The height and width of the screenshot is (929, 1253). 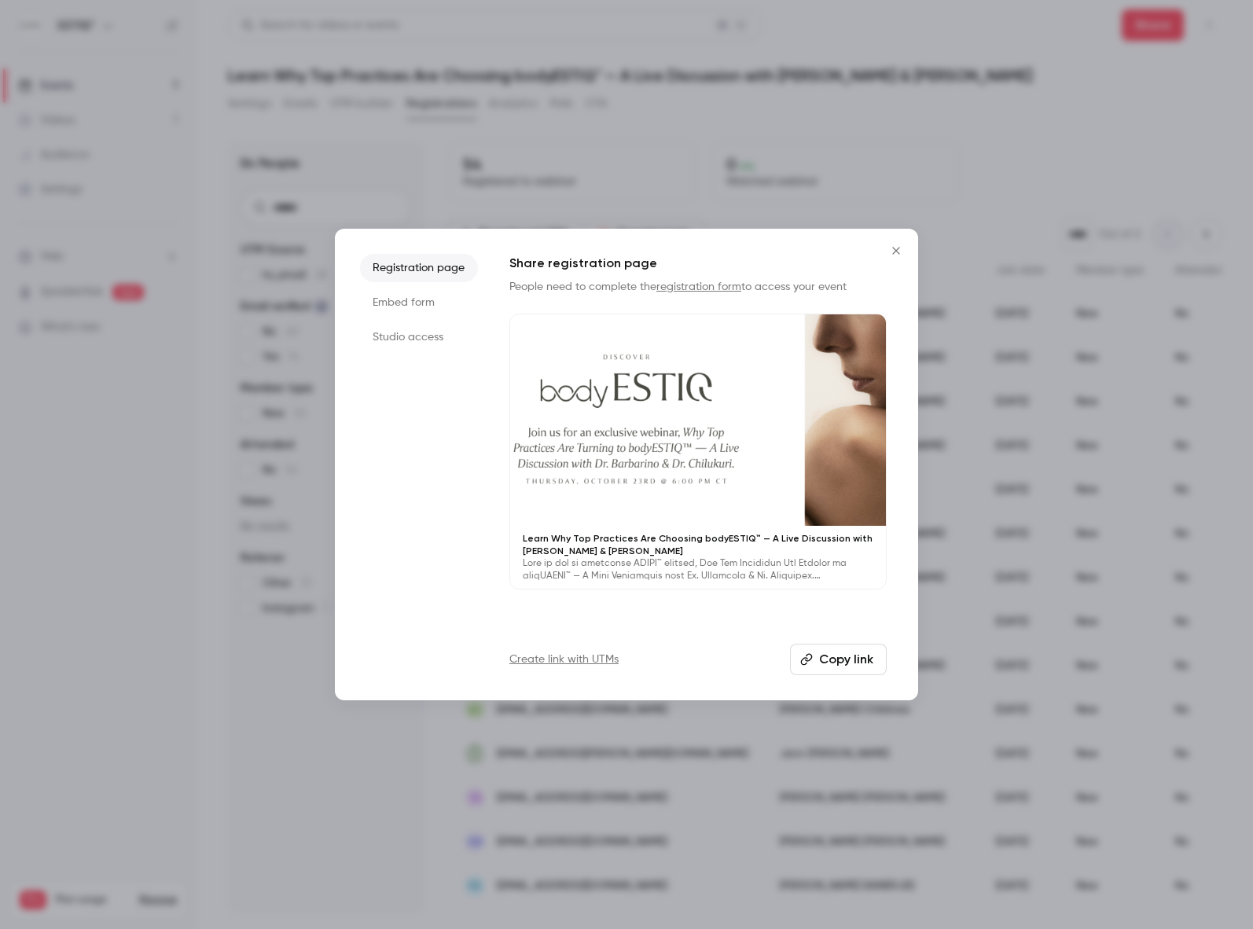 I want to click on button: Copy link, so click(x=838, y=659).